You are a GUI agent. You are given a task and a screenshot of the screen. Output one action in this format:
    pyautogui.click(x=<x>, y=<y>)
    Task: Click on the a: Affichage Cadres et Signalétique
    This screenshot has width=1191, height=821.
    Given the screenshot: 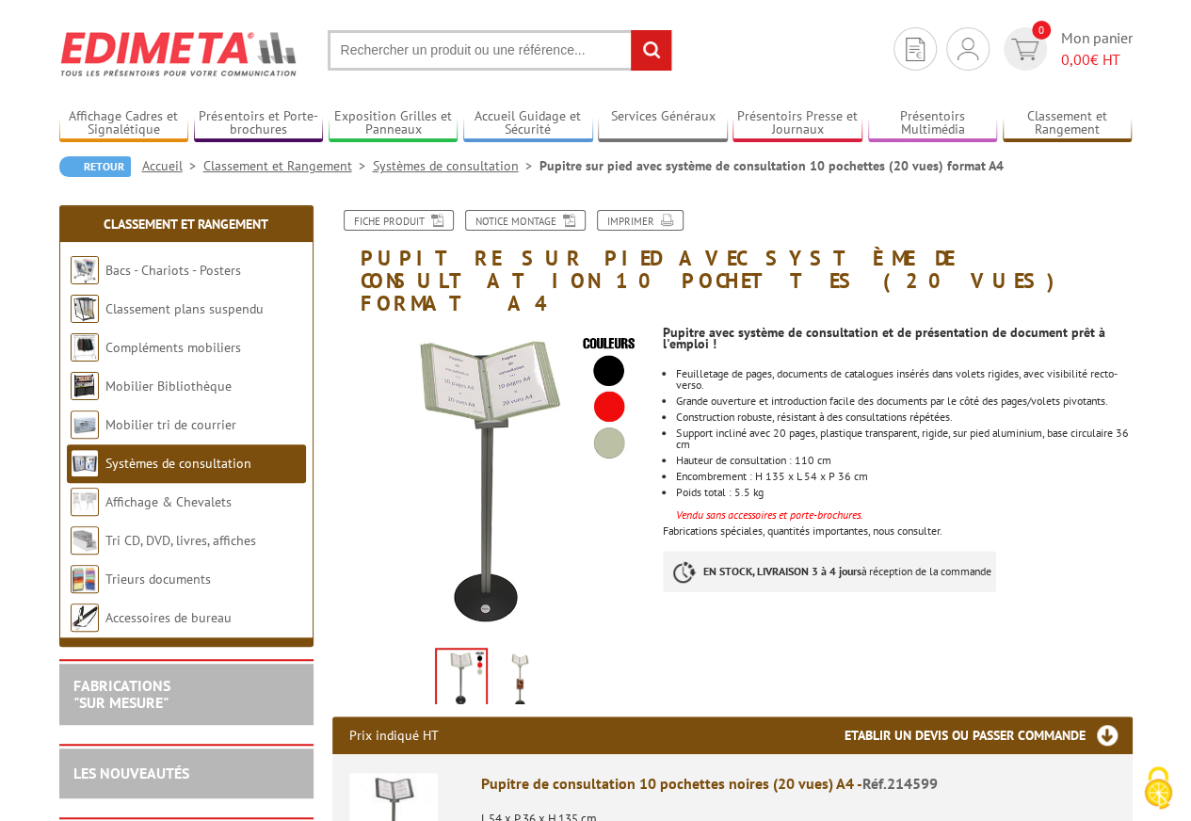 What is the action you would take?
    pyautogui.click(x=124, y=123)
    